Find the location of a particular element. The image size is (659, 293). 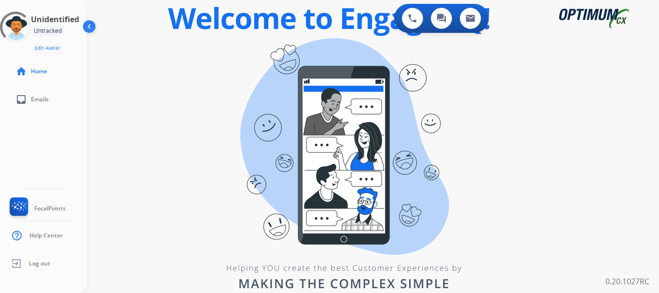

button: Edit Avatar is located at coordinates (47, 48).